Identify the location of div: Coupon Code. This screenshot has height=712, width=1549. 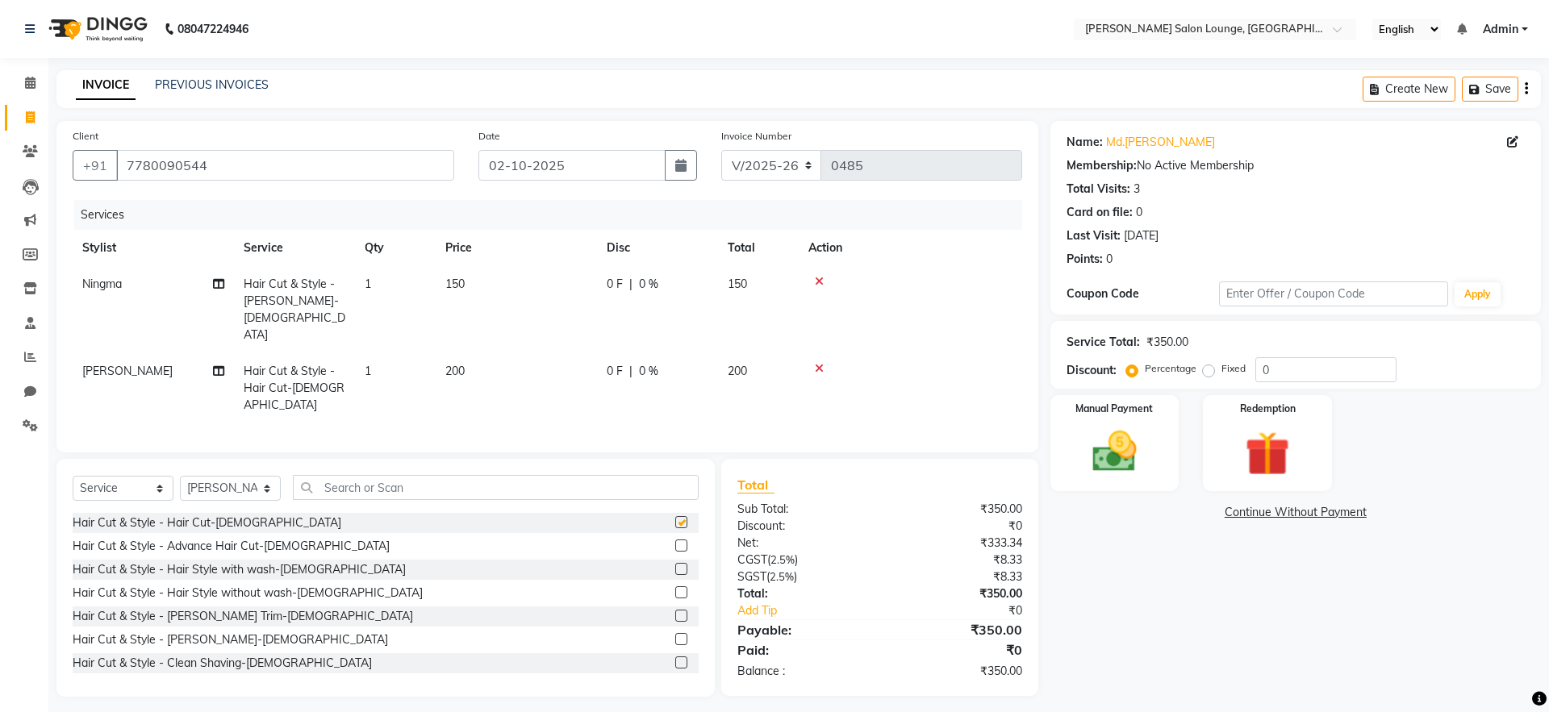
(1142, 294).